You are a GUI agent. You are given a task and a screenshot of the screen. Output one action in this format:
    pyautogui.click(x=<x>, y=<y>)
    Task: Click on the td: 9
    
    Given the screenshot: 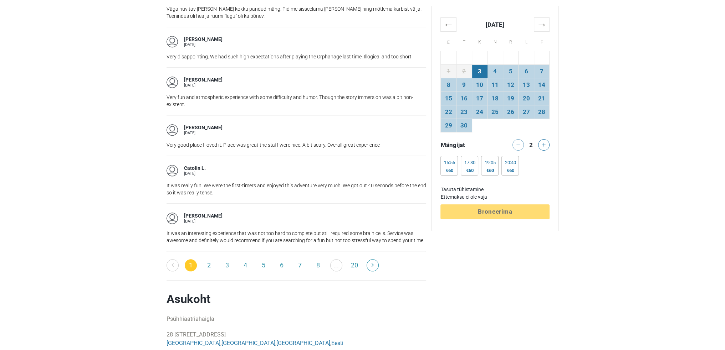 What is the action you would take?
    pyautogui.click(x=464, y=85)
    